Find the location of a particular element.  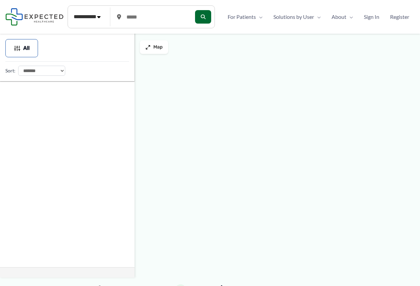

a: Sign In is located at coordinates (372, 17).